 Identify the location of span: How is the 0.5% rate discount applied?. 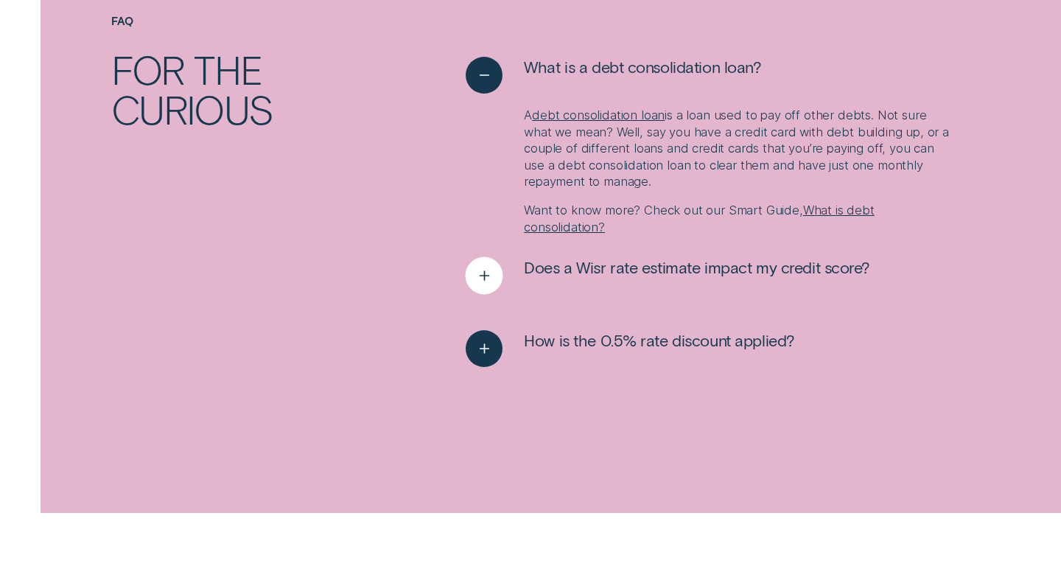
(659, 340).